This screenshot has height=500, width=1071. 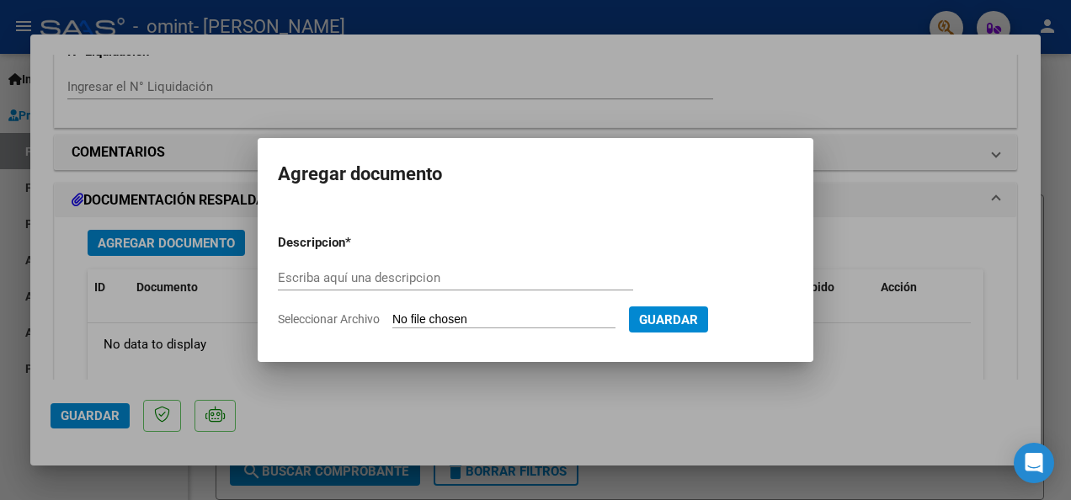 I want to click on h2: Agregar documento, so click(x=535, y=174).